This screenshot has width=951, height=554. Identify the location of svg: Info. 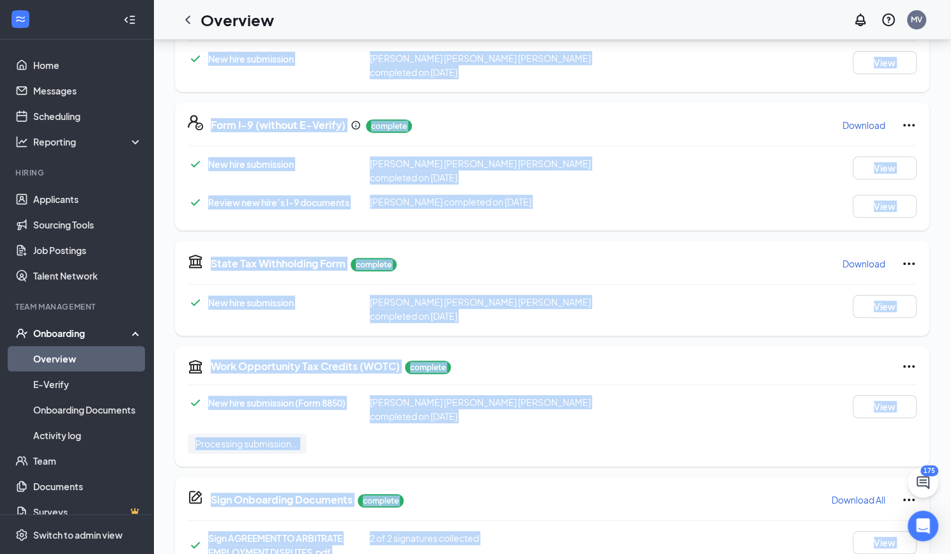
(356, 125).